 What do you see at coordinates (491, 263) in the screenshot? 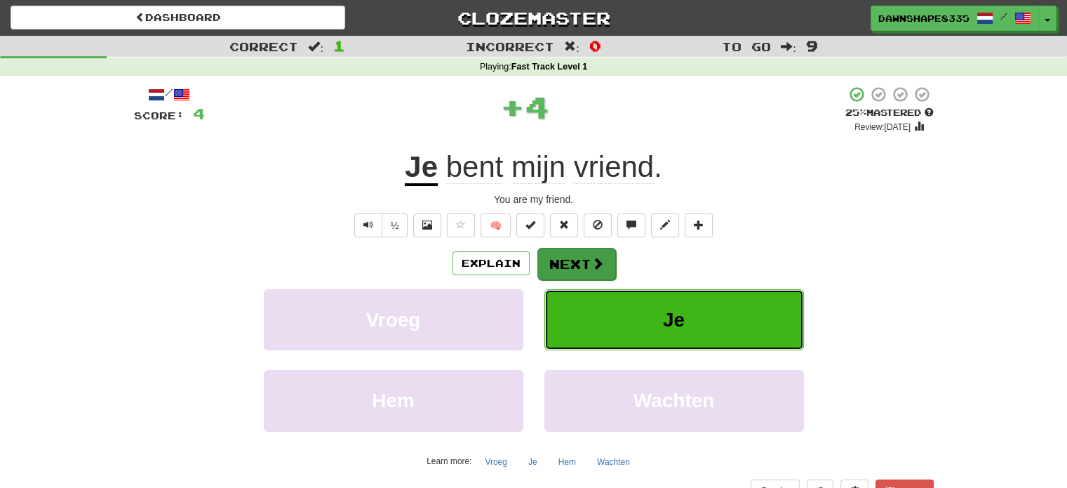
I see `button: Explain` at bounding box center [491, 263].